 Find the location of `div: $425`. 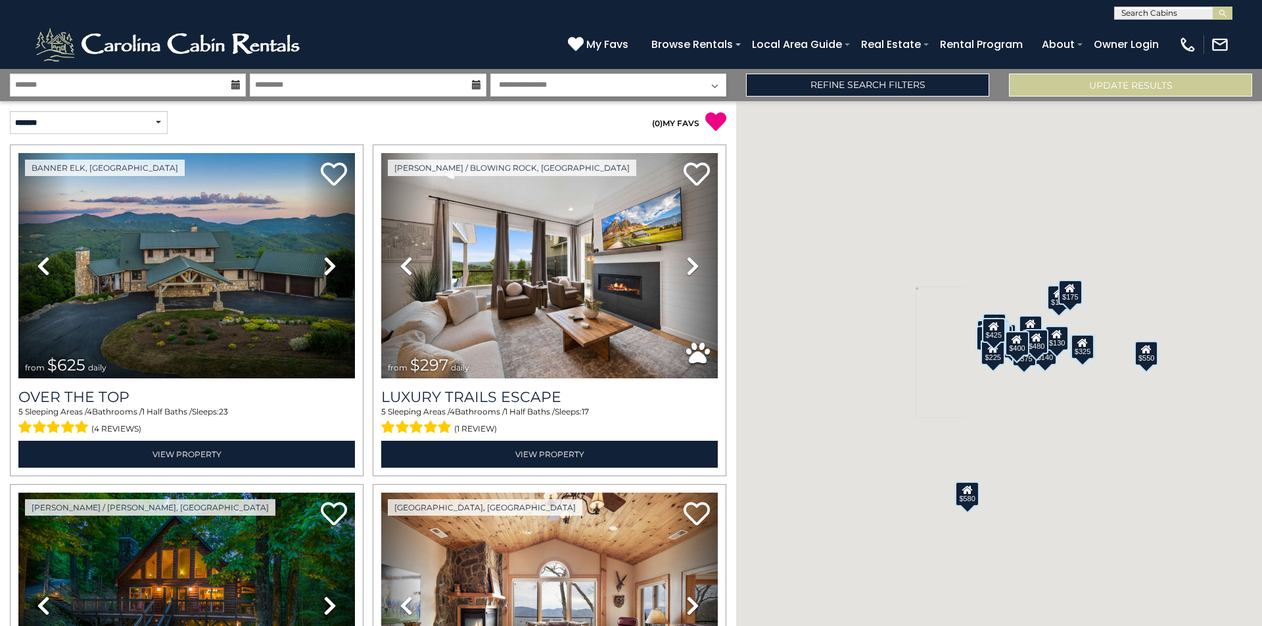

div: $425 is located at coordinates (994, 330).